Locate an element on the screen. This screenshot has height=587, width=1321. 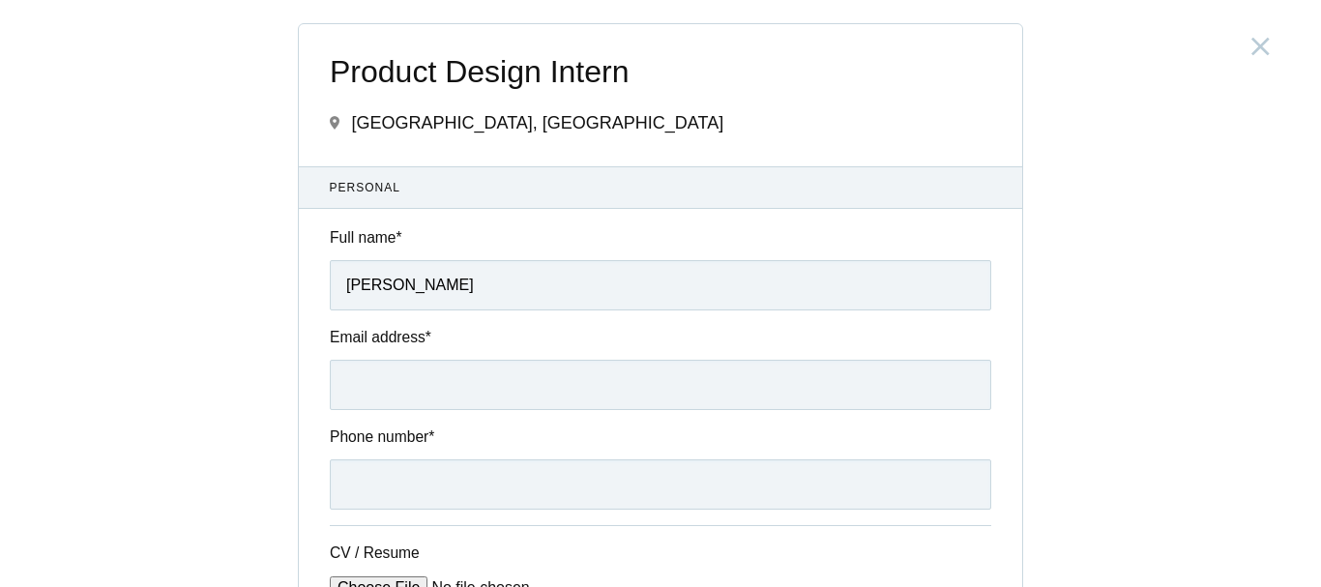
label: CV / Resume is located at coordinates (402, 552).